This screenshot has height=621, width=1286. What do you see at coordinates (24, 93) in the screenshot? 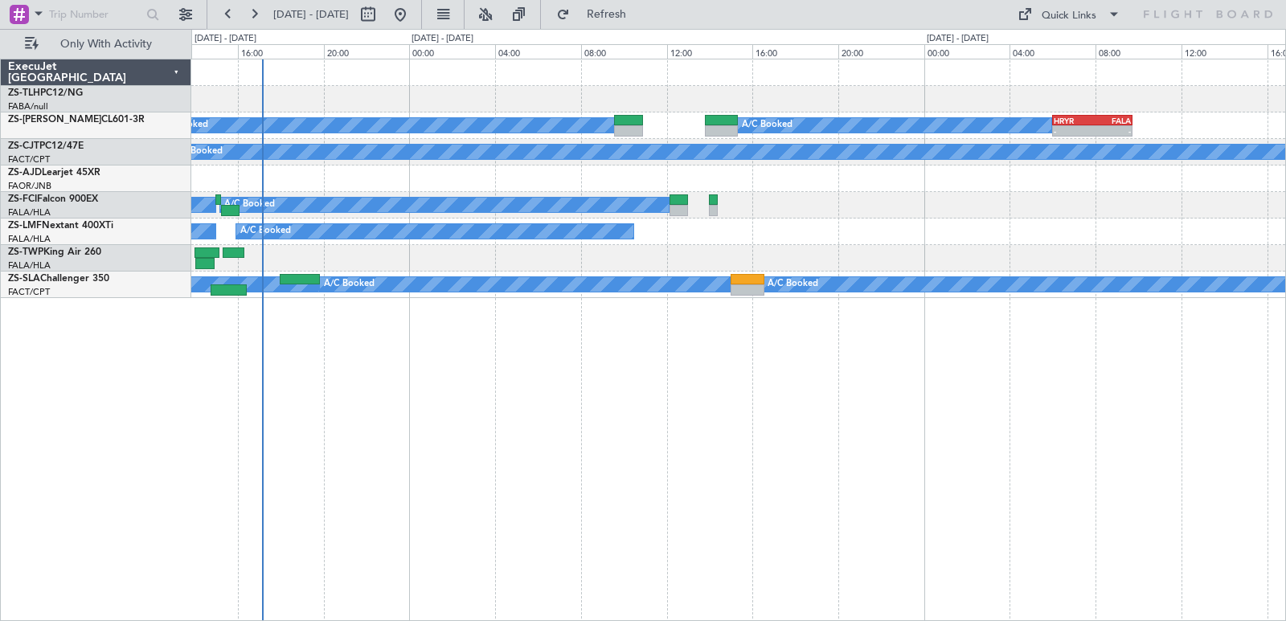
I see `span: ZS-TLH` at bounding box center [24, 93].